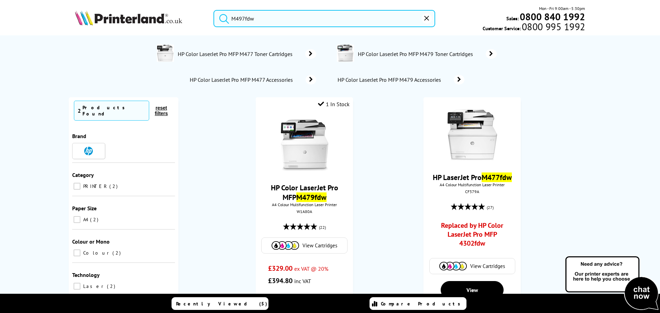  What do you see at coordinates (472, 177) in the screenshot?
I see `a: HP LaserJet ProM477fdw` at bounding box center [472, 177].